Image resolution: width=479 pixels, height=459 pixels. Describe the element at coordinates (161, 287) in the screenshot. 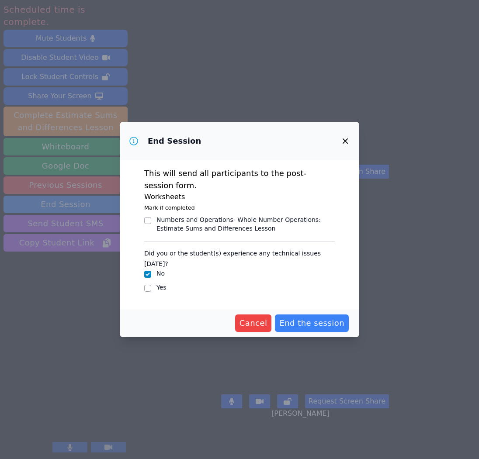

I see `label: Yes` at that location.